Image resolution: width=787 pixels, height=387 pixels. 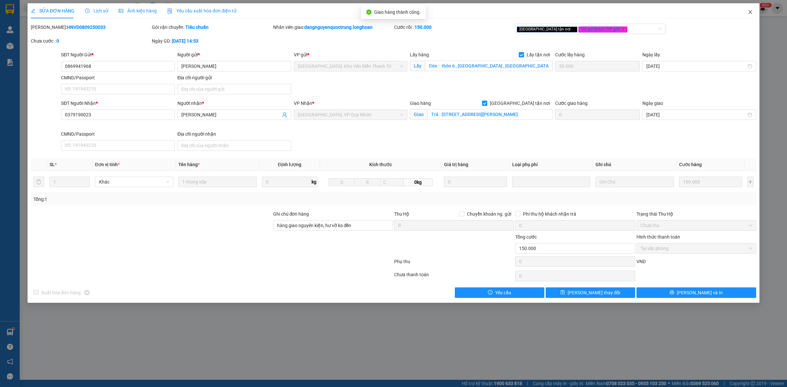 What do you see at coordinates (598, 66) in the screenshot?
I see `input: Cước lấy hàng` at bounding box center [598, 66].